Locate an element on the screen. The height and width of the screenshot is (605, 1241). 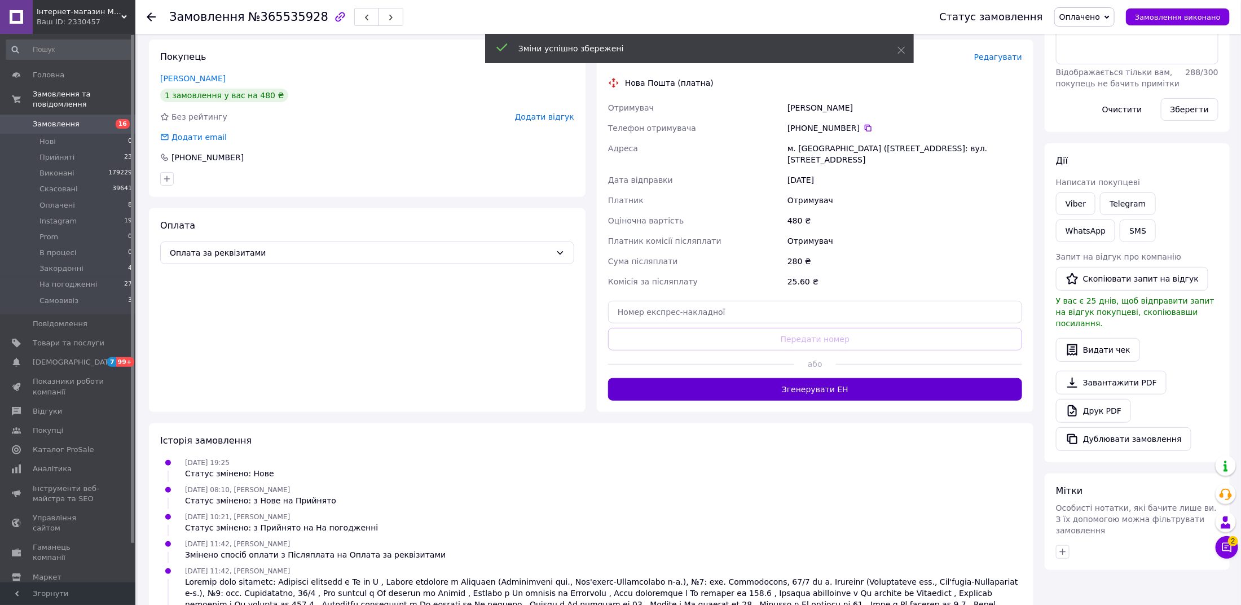
button: Видати чек is located at coordinates (1098, 350).